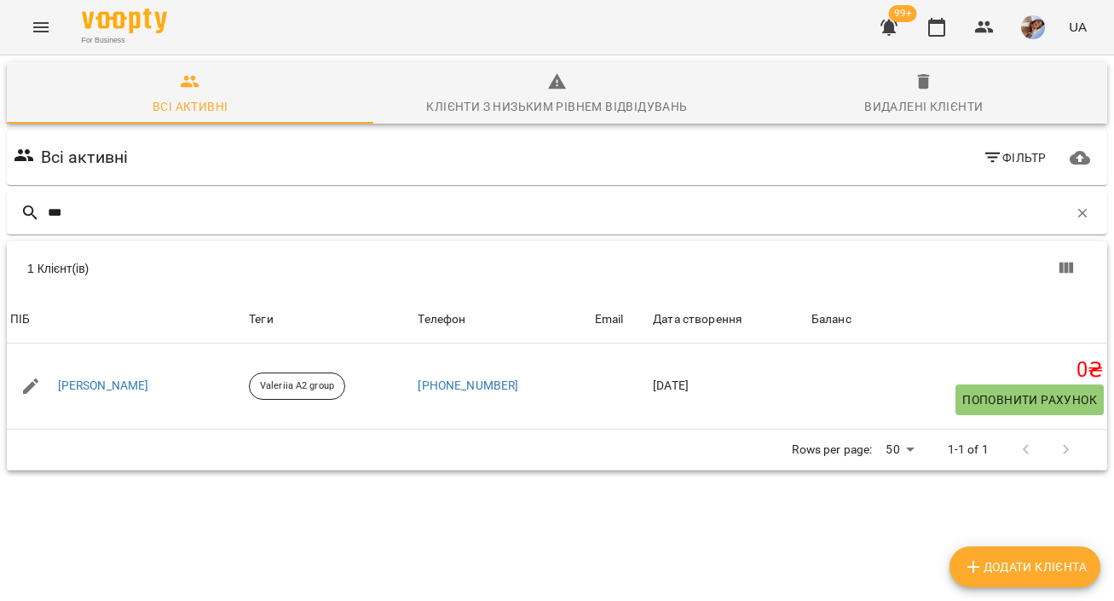 The image size is (1114, 601). Describe the element at coordinates (1067, 269) in the screenshot. I see `button: Показати колонки` at that location.